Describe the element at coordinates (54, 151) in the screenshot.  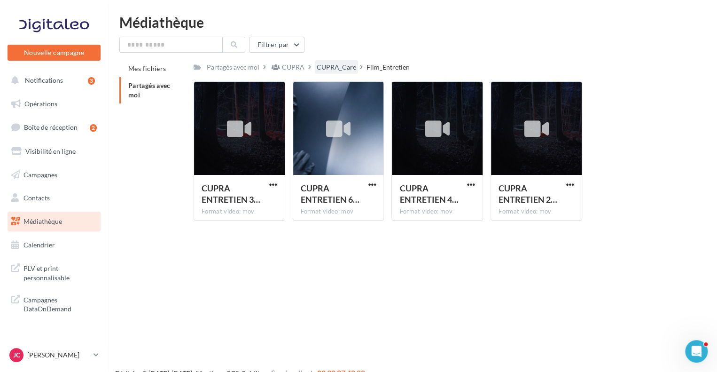
I see `a: Visibilité en ligne` at that location.